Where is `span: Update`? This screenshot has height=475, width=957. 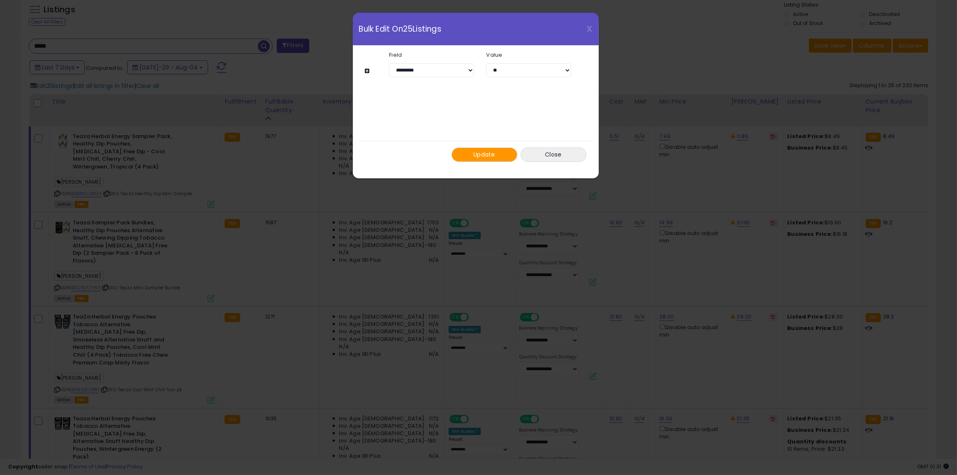 span: Update is located at coordinates (484, 155).